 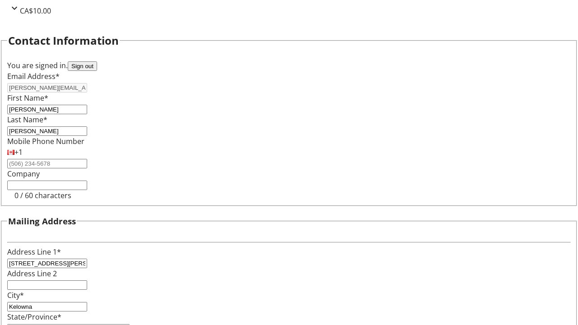 I want to click on h3: Mailing Address, so click(x=42, y=221).